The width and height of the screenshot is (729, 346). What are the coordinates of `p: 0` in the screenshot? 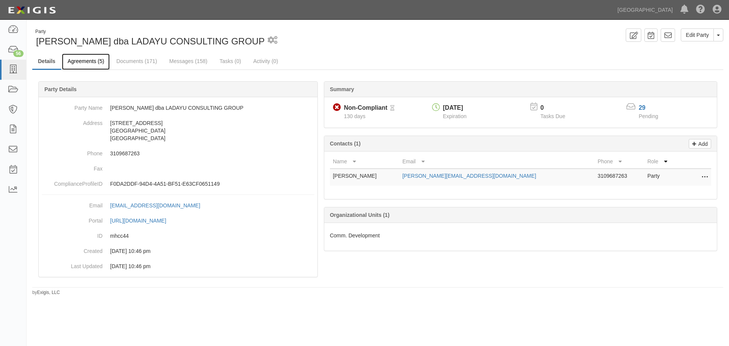 It's located at (558, 108).